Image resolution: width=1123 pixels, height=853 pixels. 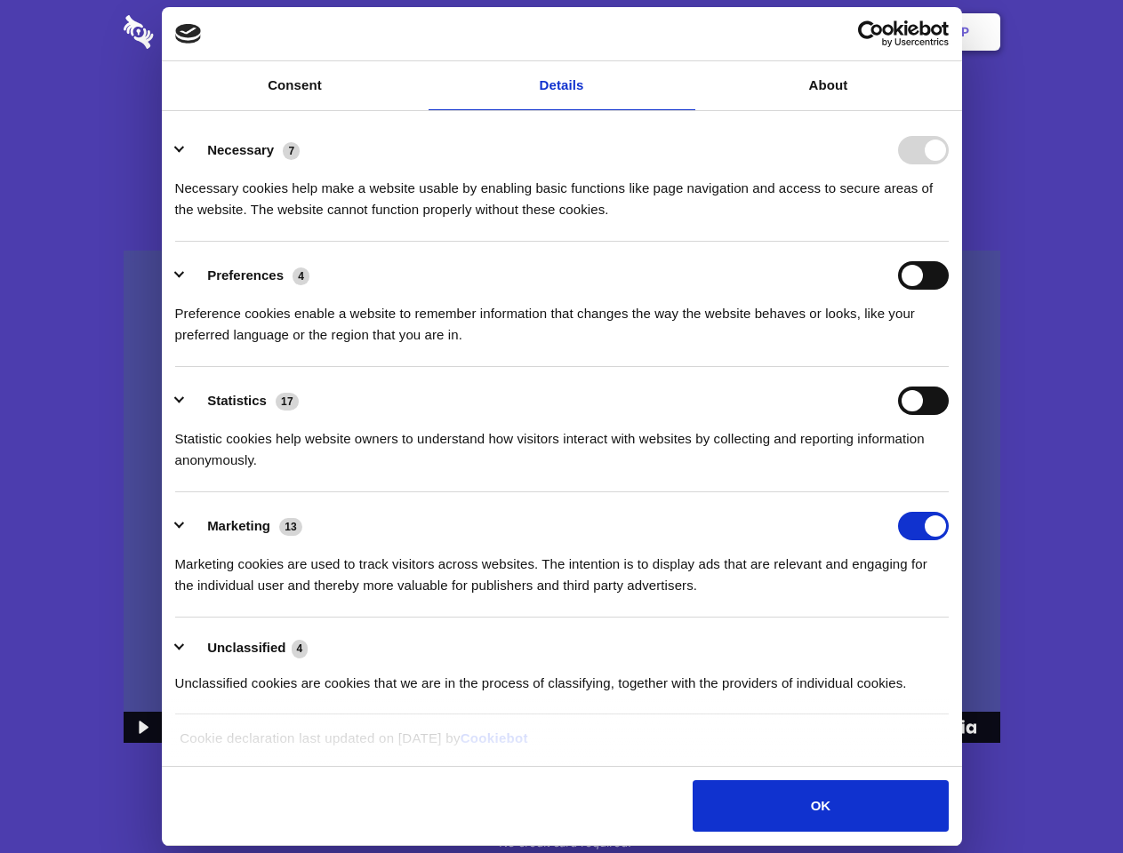 I want to click on a: Consent, so click(x=295, y=85).